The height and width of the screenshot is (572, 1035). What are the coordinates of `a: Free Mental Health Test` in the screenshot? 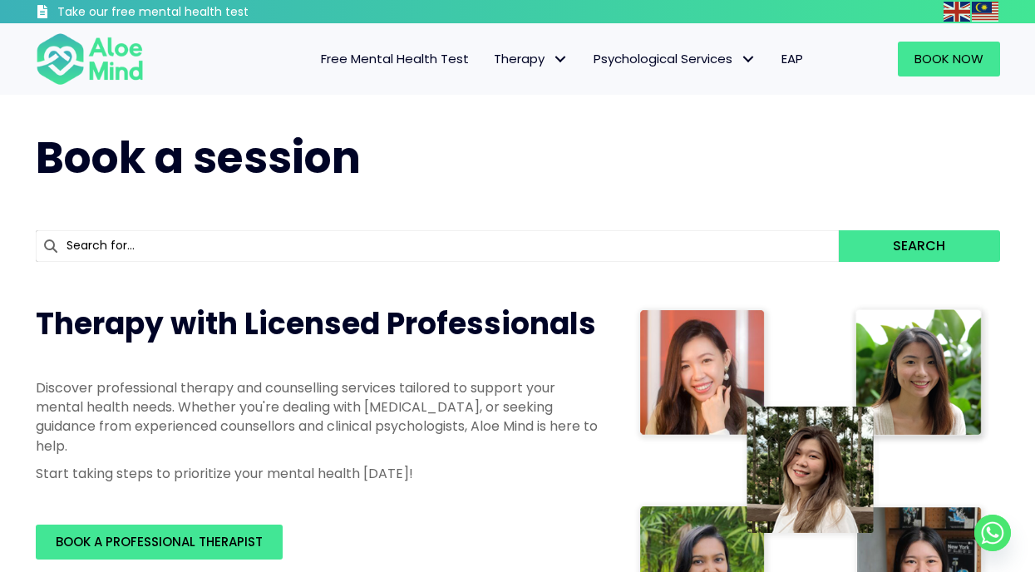 It's located at (395, 59).